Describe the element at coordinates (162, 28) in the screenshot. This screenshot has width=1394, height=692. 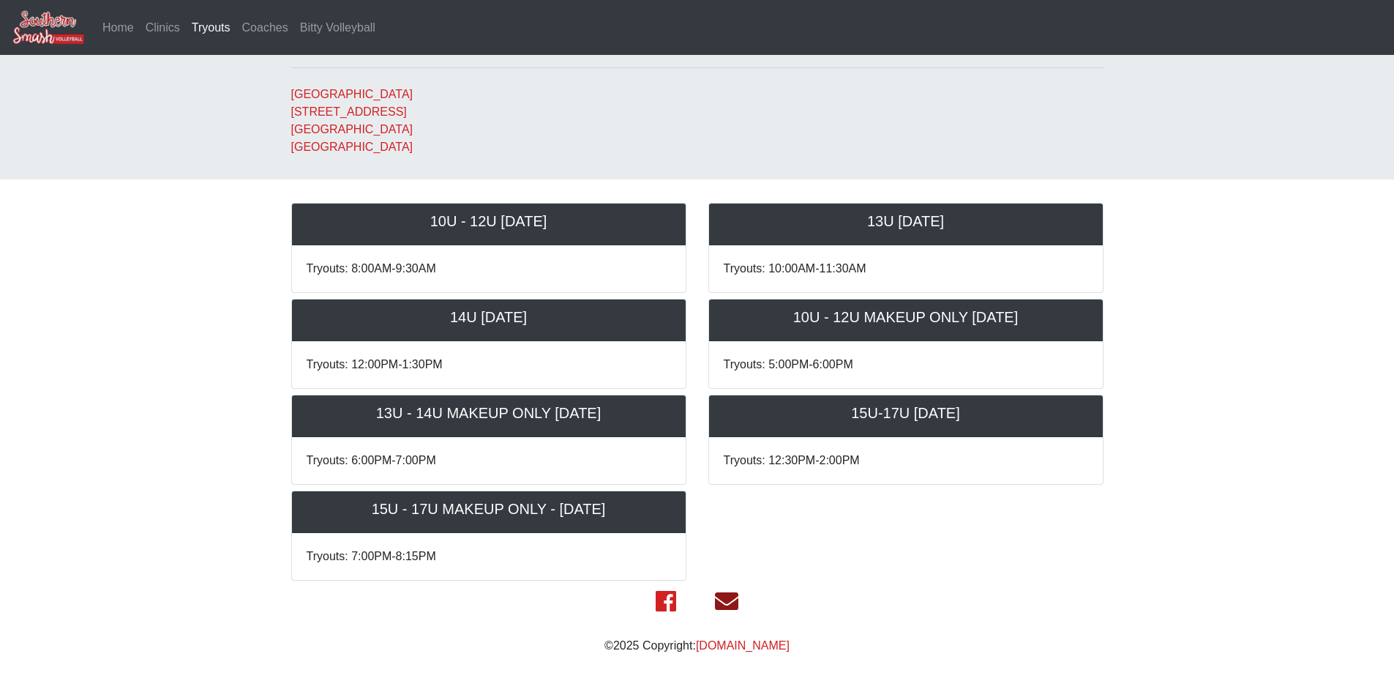
I see `a: Clinics` at that location.